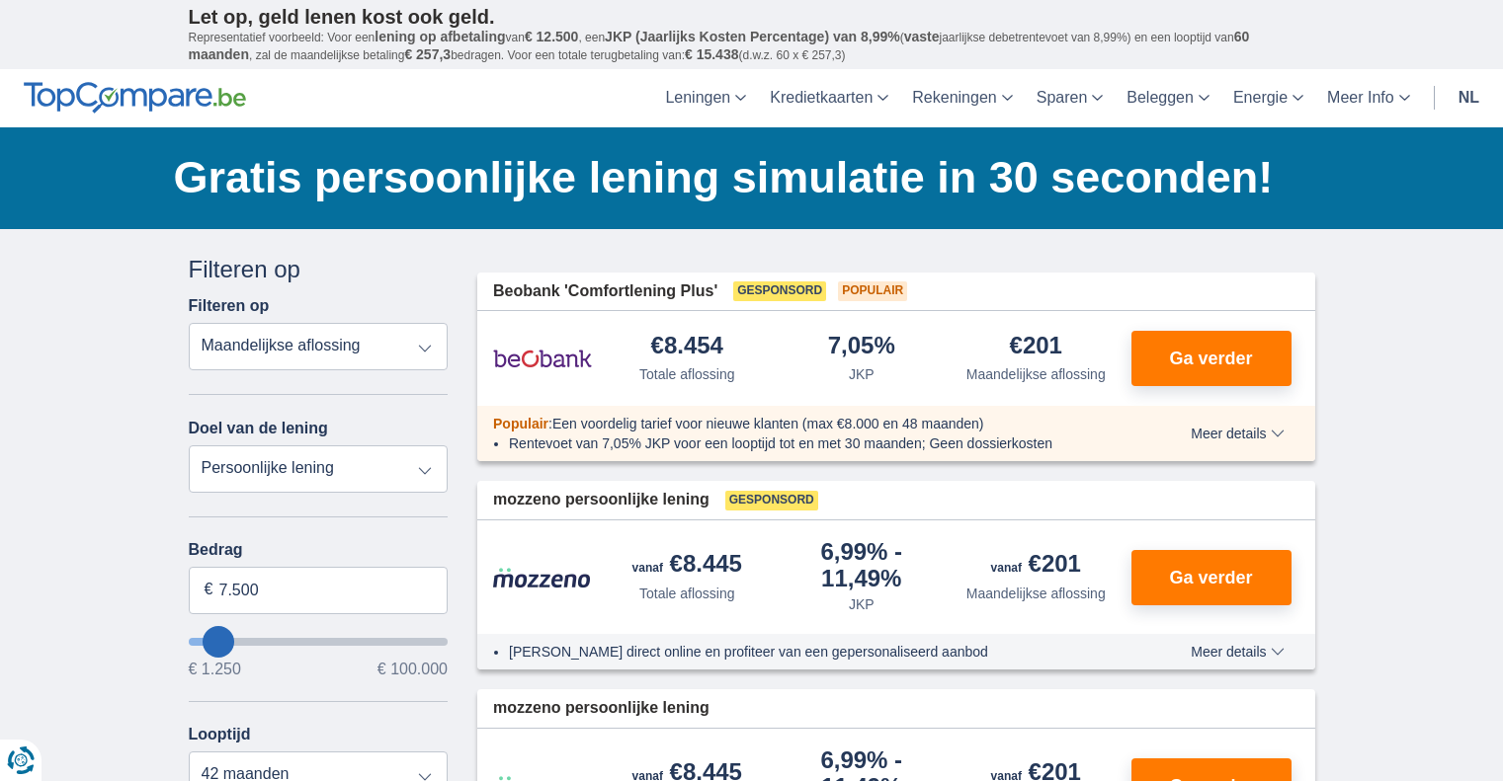 The width and height of the screenshot is (1503, 781). Describe the element at coordinates (318, 642) in the screenshot. I see `a: wantToBorrow` at that location.